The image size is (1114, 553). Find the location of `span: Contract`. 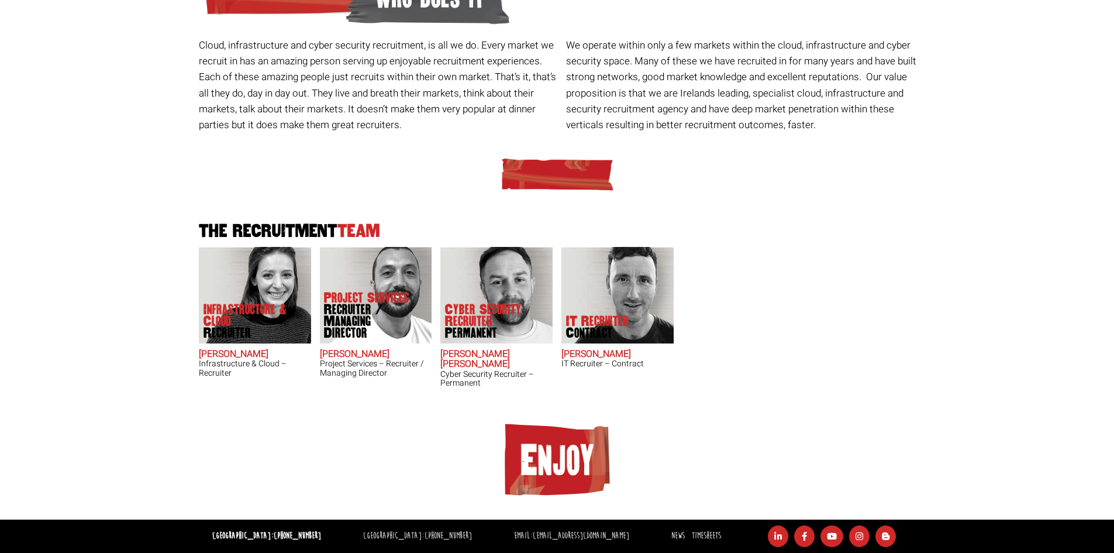

span: Contract is located at coordinates (597, 333).